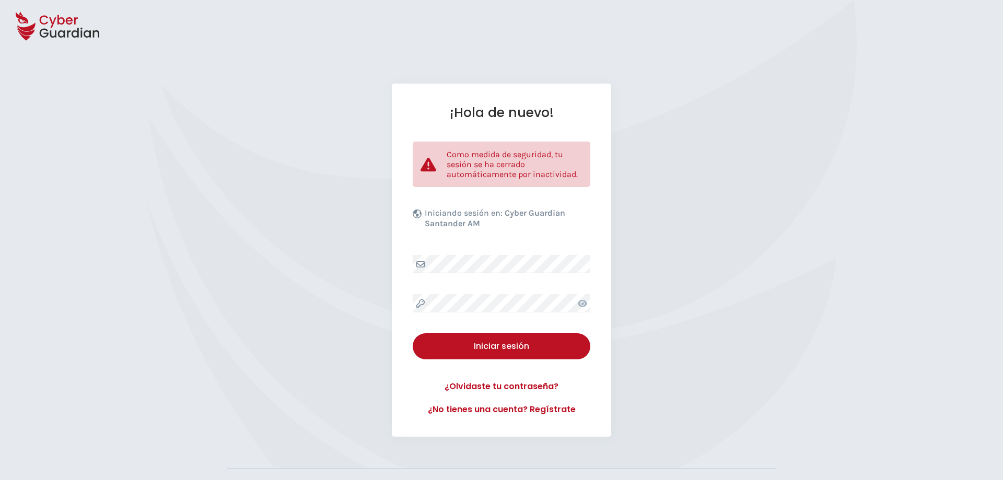  What do you see at coordinates (502, 112) in the screenshot?
I see `h1: ¡Hola de nuevo!` at bounding box center [502, 112].